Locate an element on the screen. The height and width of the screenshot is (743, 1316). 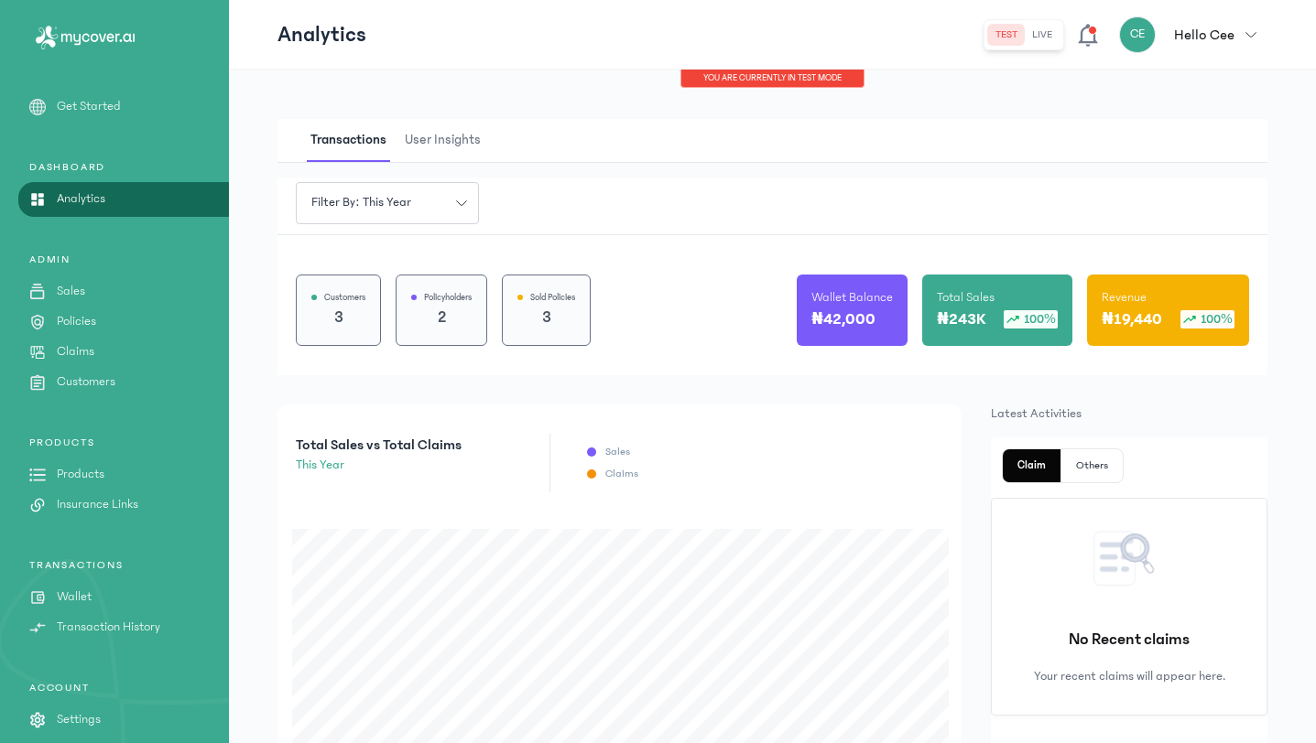
button: Claim is located at coordinates (1032, 466).